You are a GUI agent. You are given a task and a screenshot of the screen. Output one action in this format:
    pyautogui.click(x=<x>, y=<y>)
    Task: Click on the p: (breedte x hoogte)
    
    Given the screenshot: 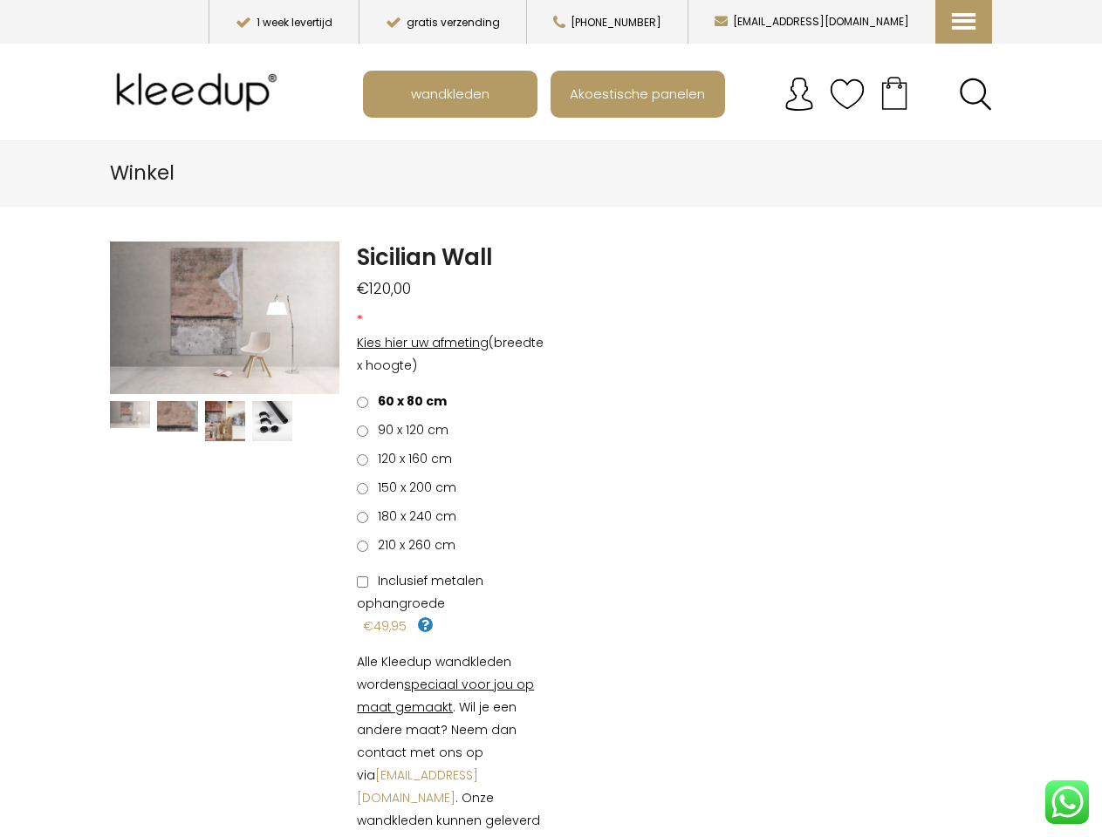 What is the action you would take?
    pyautogui.click(x=454, y=354)
    